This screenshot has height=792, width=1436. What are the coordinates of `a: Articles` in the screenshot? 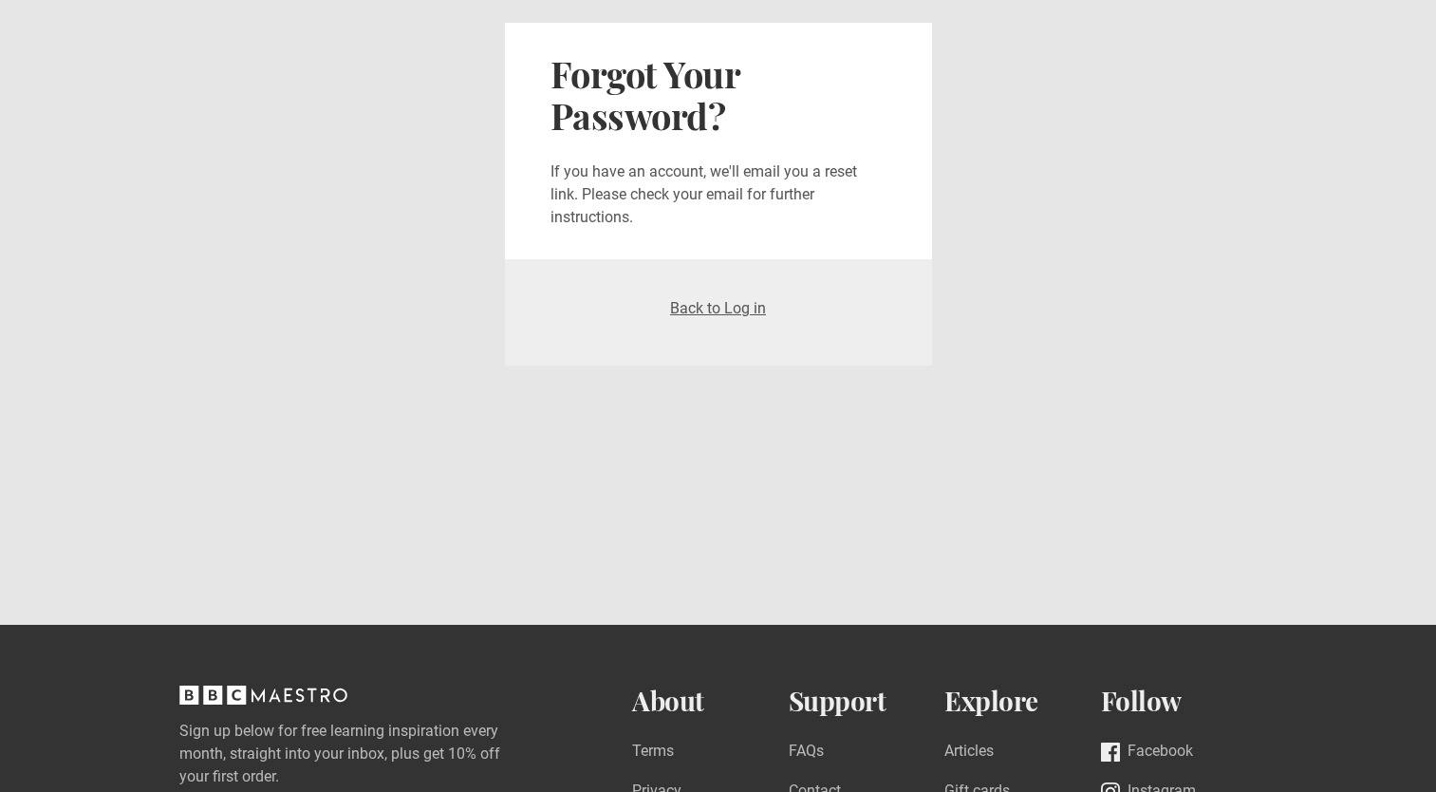 It's located at (969, 752).